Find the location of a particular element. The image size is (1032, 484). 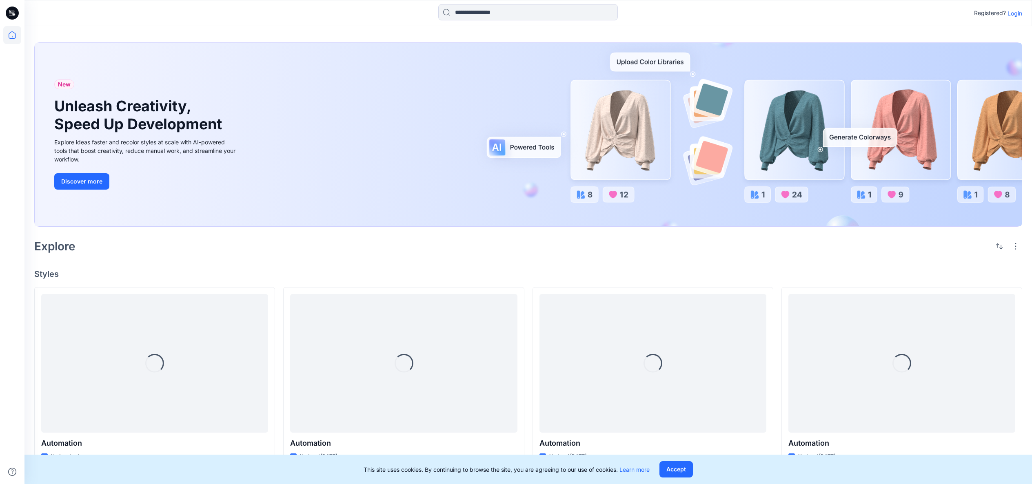

a: Discover more is located at coordinates (146, 182).